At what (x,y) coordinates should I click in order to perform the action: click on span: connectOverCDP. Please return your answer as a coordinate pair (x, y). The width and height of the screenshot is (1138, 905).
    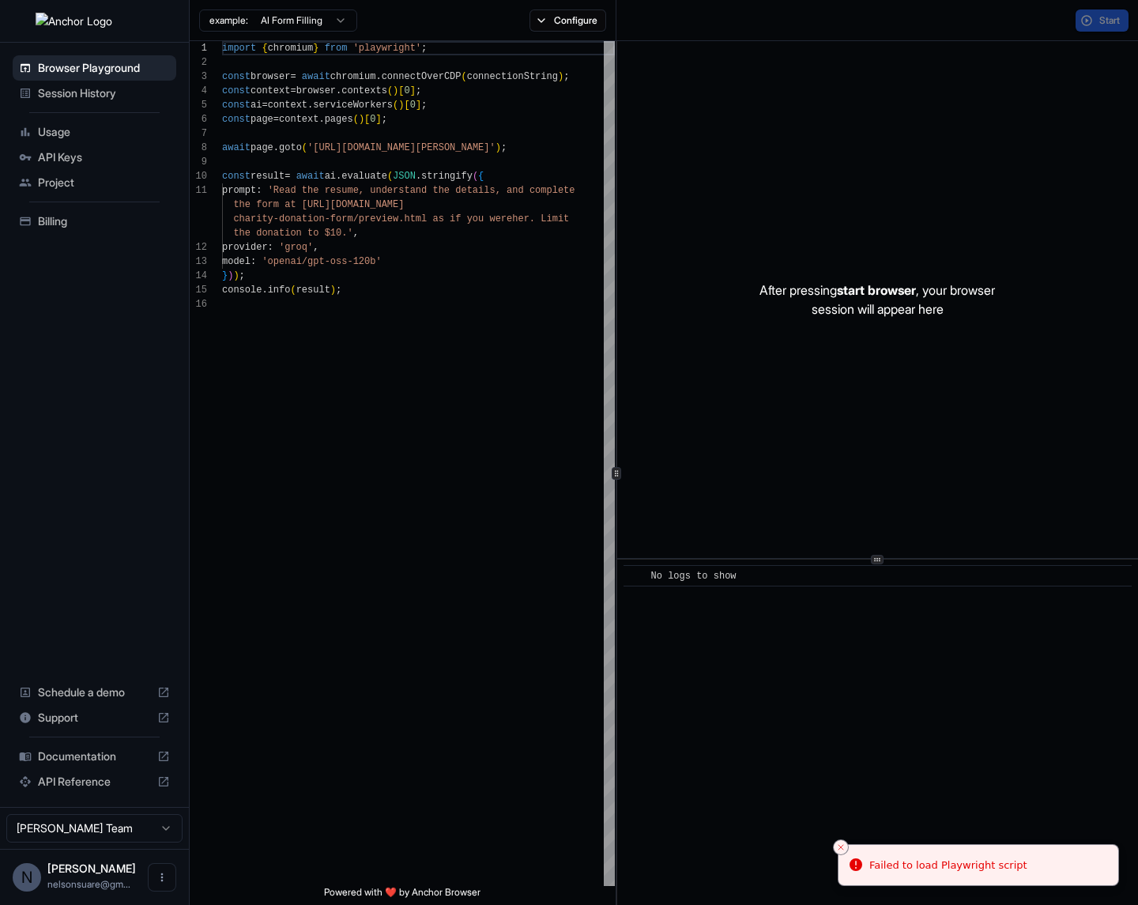
    Looking at the image, I should click on (421, 77).